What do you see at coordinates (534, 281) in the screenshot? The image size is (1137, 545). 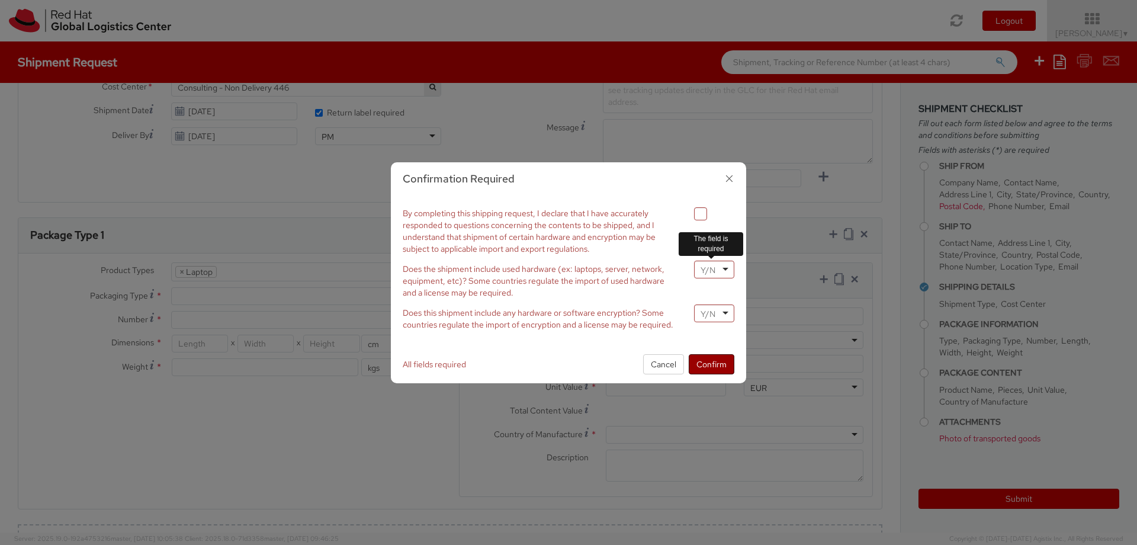 I see `span: Does the shipment include used hardware (ex: laptops, server, network, equipment, etc)? Some coun...` at bounding box center [534, 281].